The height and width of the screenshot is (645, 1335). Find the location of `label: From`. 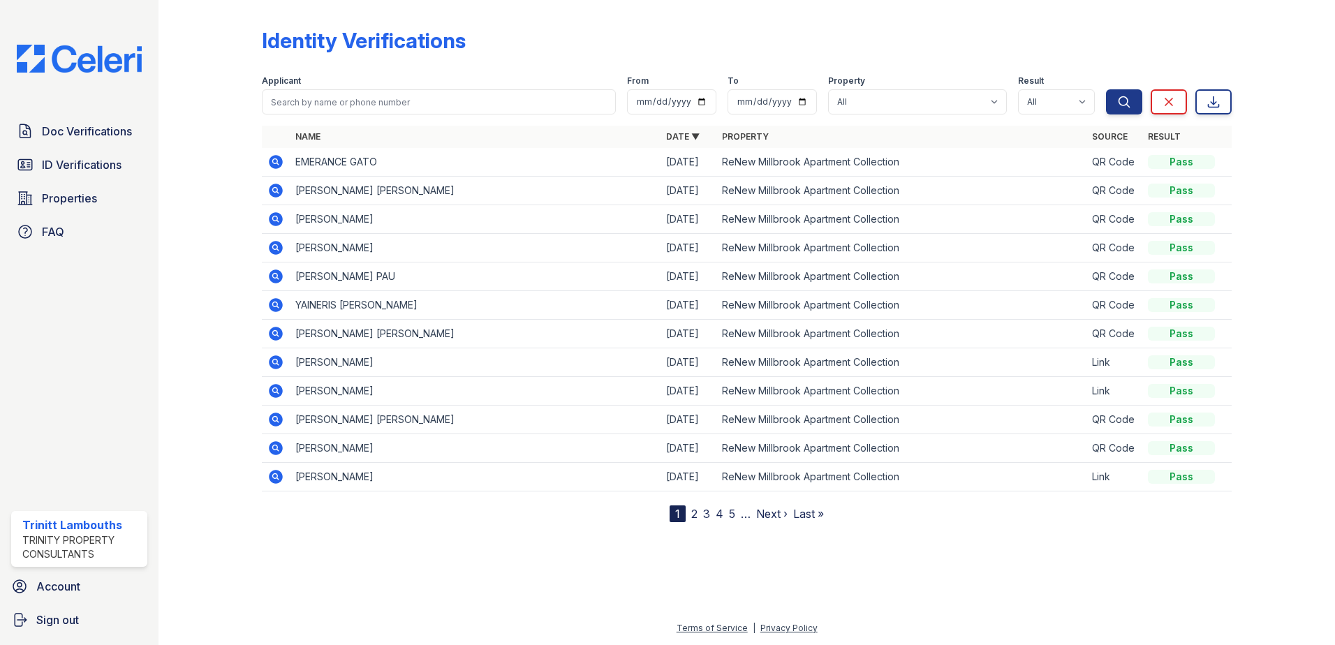

label: From is located at coordinates (638, 81).